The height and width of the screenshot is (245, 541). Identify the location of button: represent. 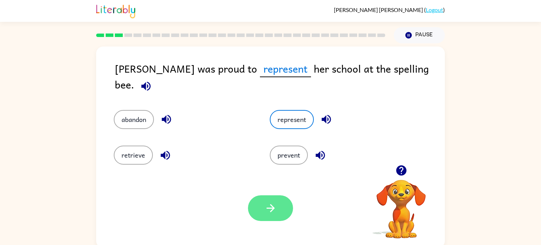
(292, 120).